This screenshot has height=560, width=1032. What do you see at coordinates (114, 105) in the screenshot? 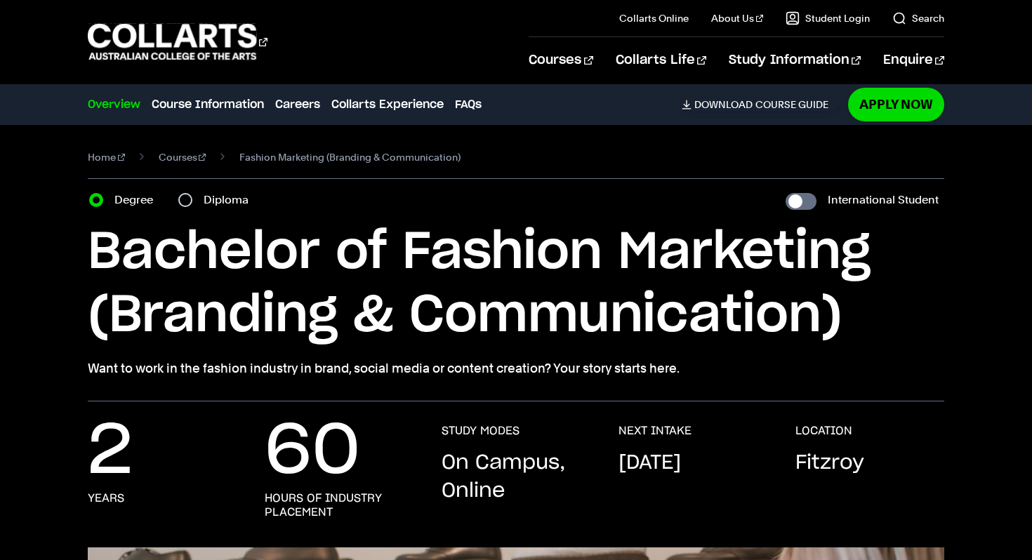
I see `a: Overview` at bounding box center [114, 105].